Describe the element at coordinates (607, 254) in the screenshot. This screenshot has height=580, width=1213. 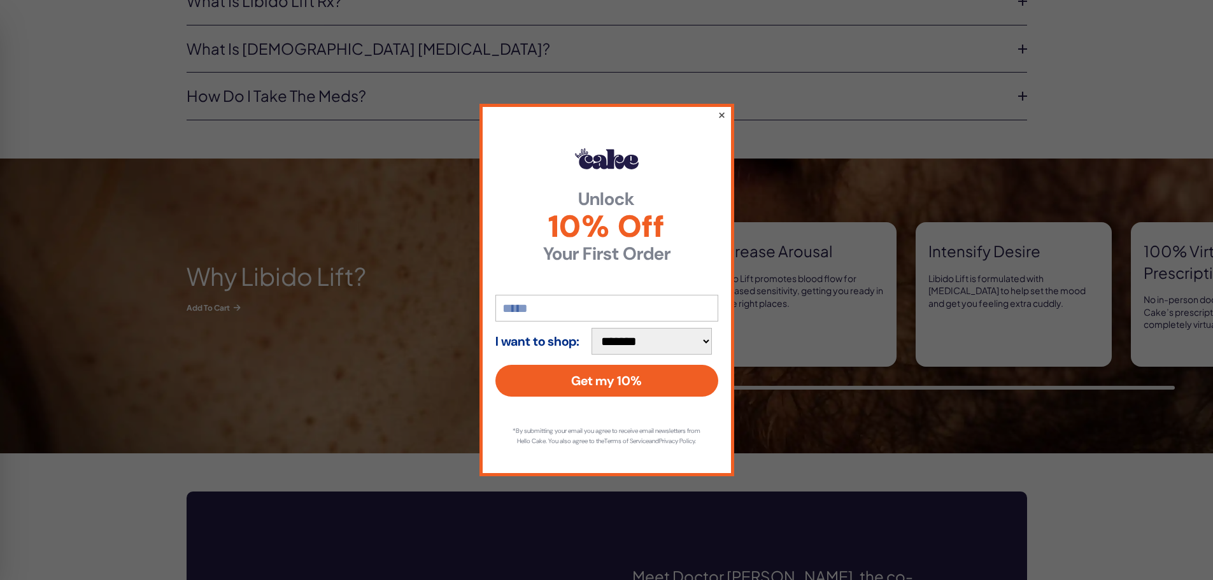
I see `strong: Your First Order` at that location.